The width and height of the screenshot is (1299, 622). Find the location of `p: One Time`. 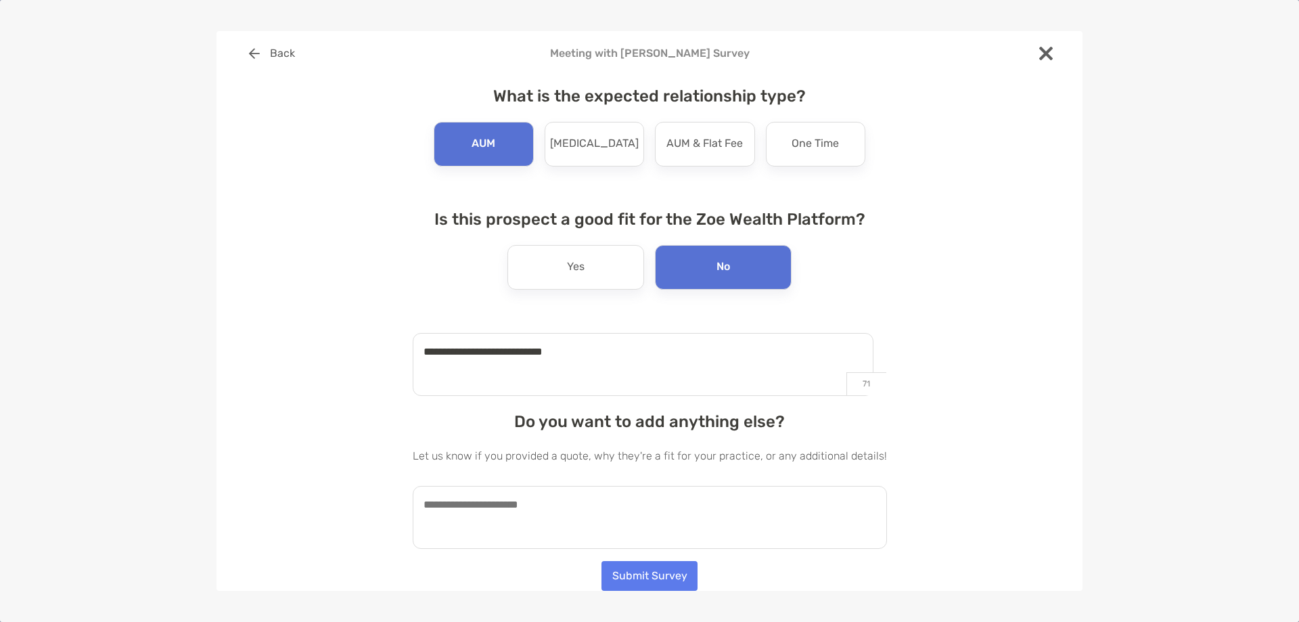

p: One Time is located at coordinates (816, 144).